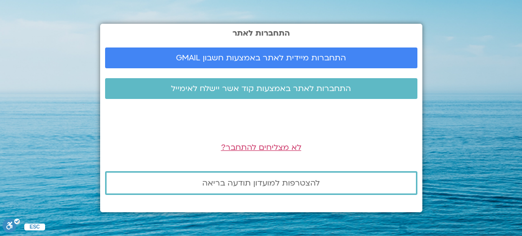 This screenshot has height=236, width=522. I want to click on span: התחברות לאתר באמצעות קוד אשר יישלח לאימייל, so click(261, 89).